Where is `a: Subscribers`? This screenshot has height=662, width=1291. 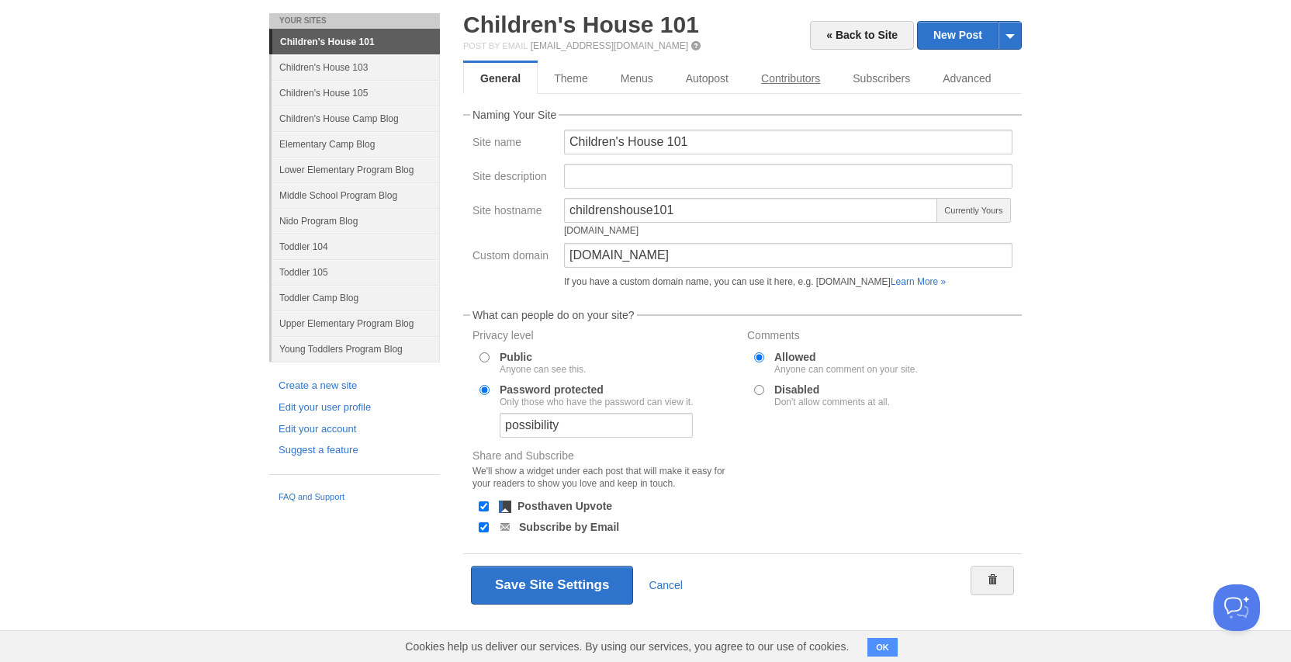
a: Subscribers is located at coordinates (881, 78).